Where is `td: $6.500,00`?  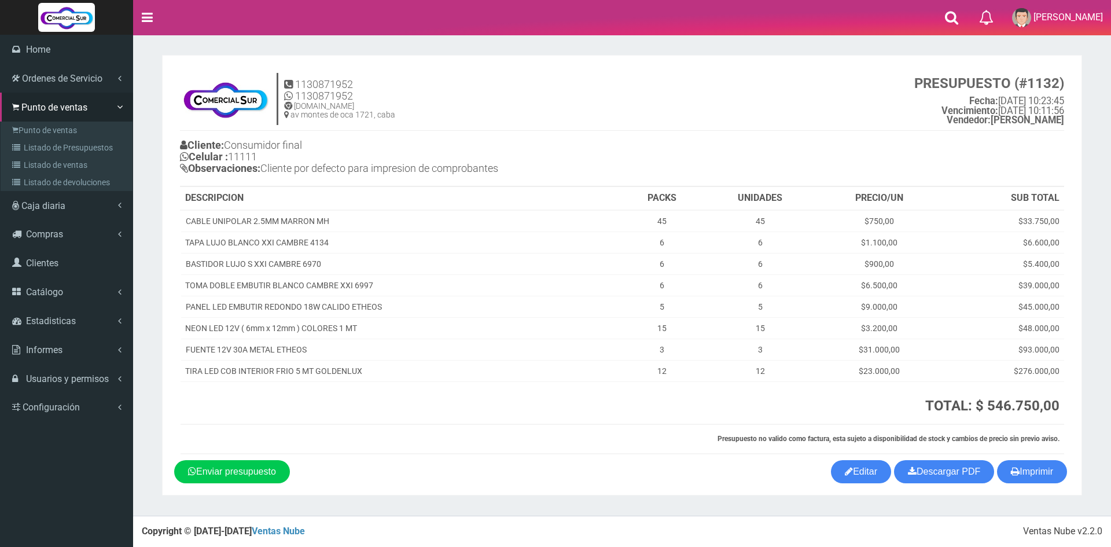
td: $6.500,00 is located at coordinates (879, 285).